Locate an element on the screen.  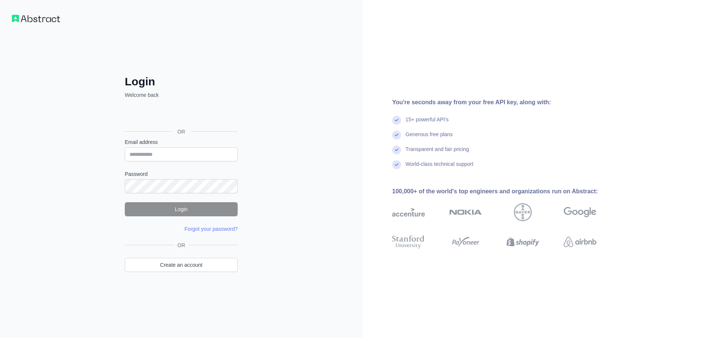
img: google is located at coordinates (580, 212).